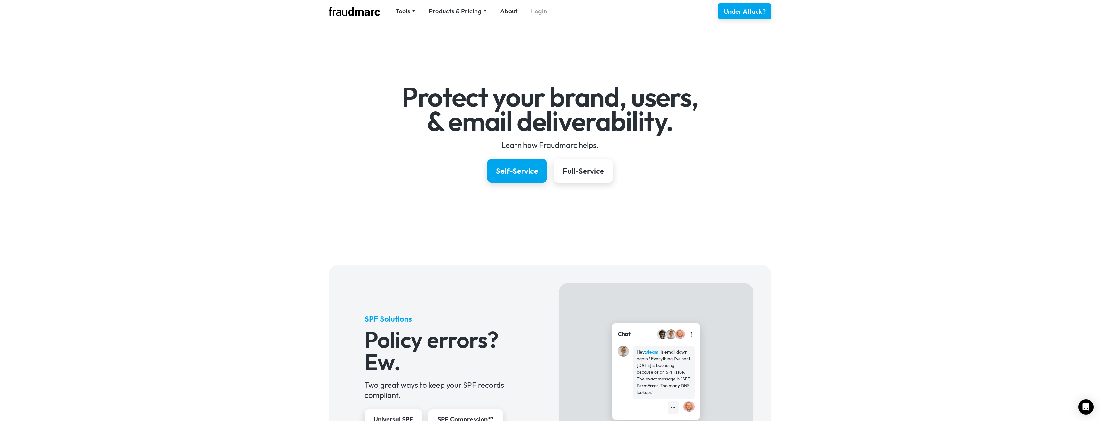 Image resolution: width=1100 pixels, height=421 pixels. What do you see at coordinates (444, 319) in the screenshot?
I see `h5: SPF Solutions` at bounding box center [444, 319].